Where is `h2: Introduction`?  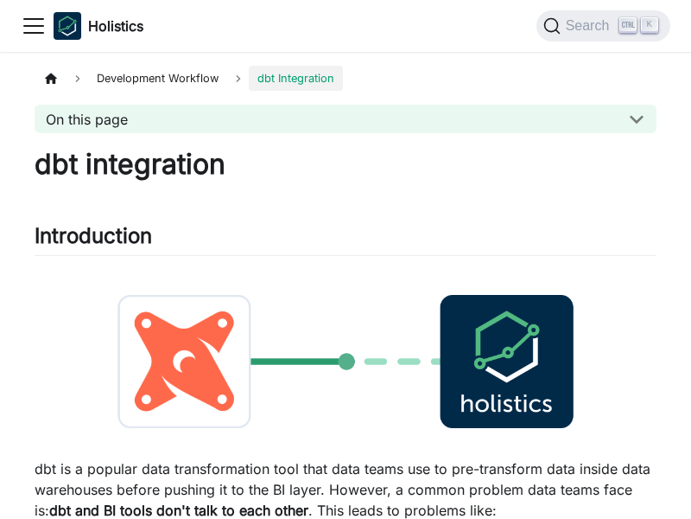
h2: Introduction is located at coordinates (346, 239).